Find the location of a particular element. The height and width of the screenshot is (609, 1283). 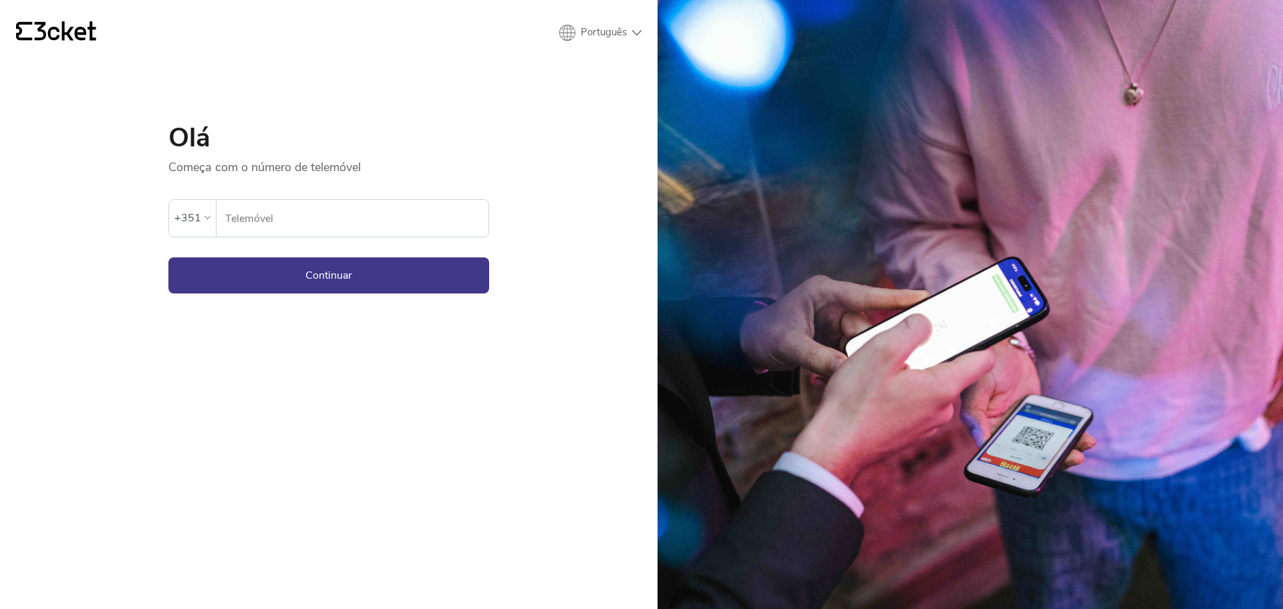

p: Começa com o número de telemóvel is located at coordinates (329, 163).